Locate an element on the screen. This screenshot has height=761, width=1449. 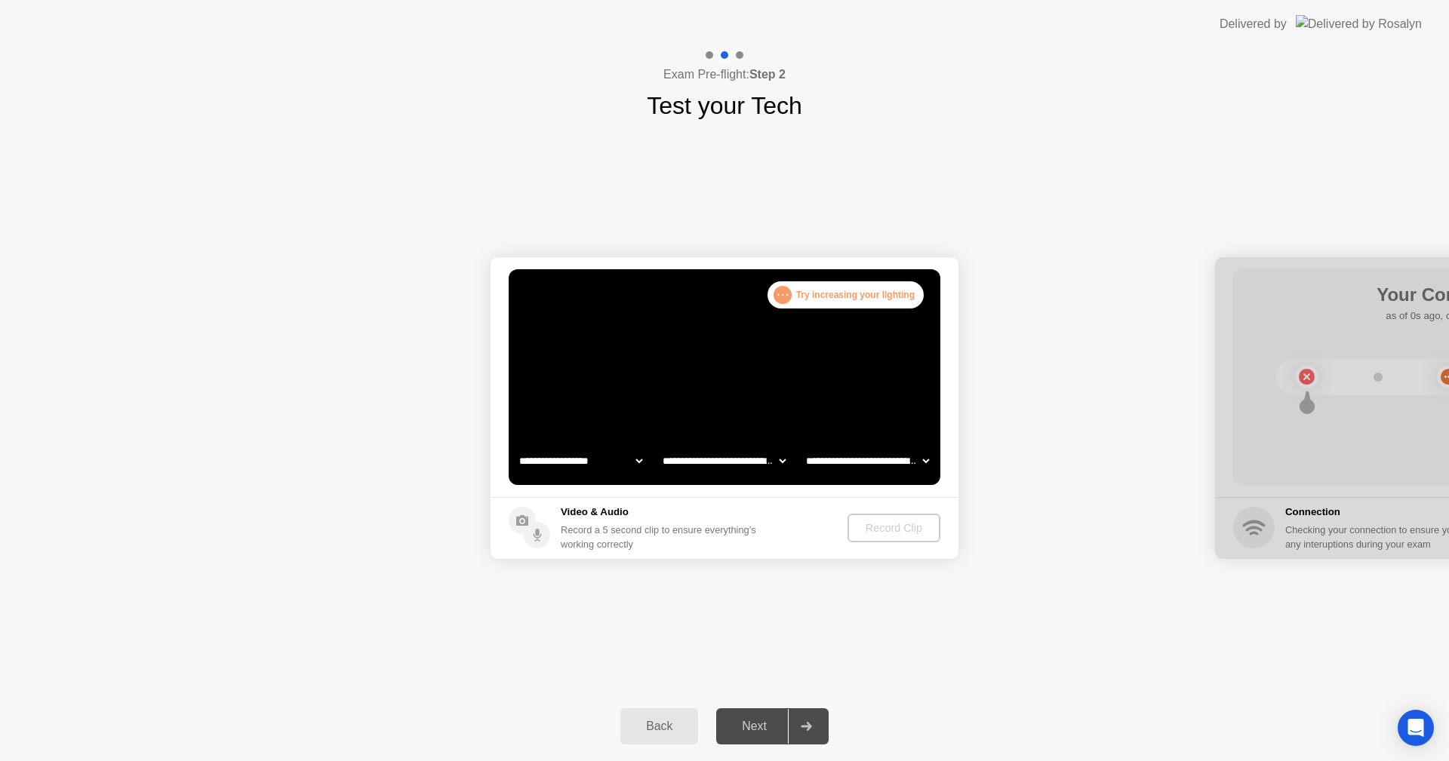
h4: Exam Pre-flight: is located at coordinates (724, 75).